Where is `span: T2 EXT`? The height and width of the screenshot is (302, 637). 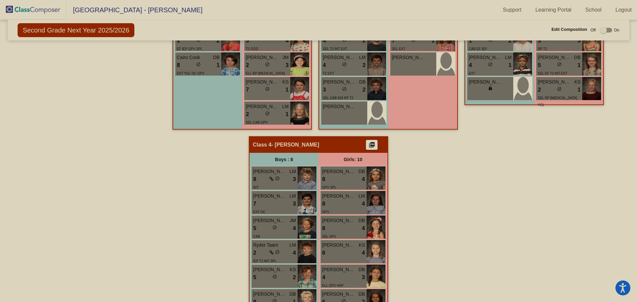 span: T2 EXT is located at coordinates (329, 73).